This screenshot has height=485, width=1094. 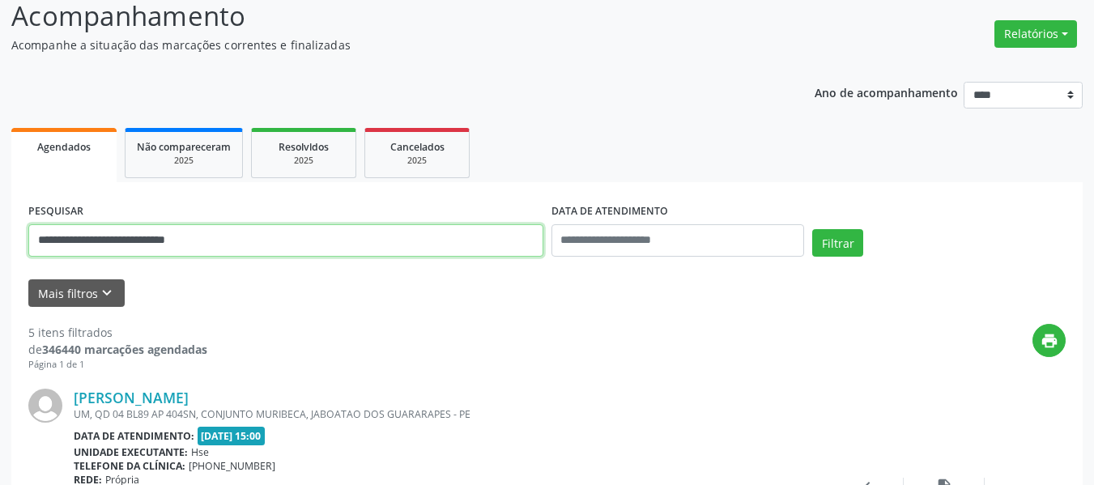 I want to click on div: de, so click(x=117, y=349).